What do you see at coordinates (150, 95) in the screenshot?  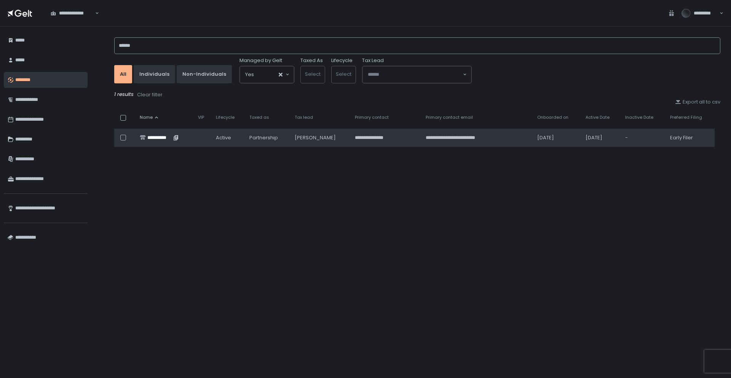 I see `div: Clear filter` at bounding box center [150, 95].